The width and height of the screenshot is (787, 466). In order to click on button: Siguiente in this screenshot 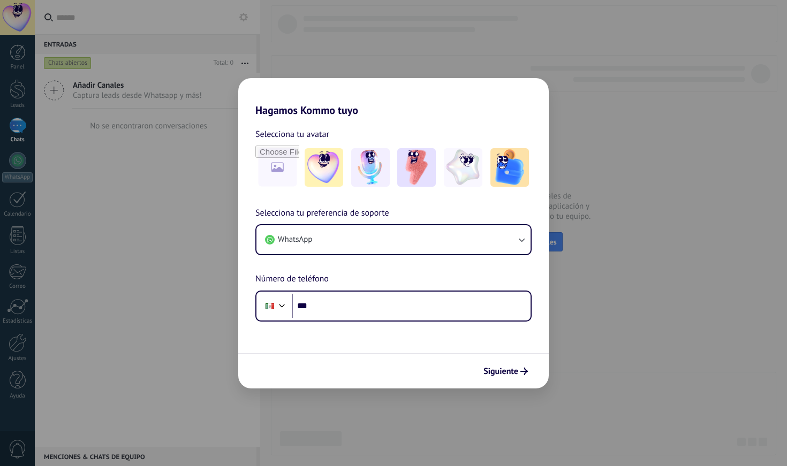, I will do `click(506, 372)`.